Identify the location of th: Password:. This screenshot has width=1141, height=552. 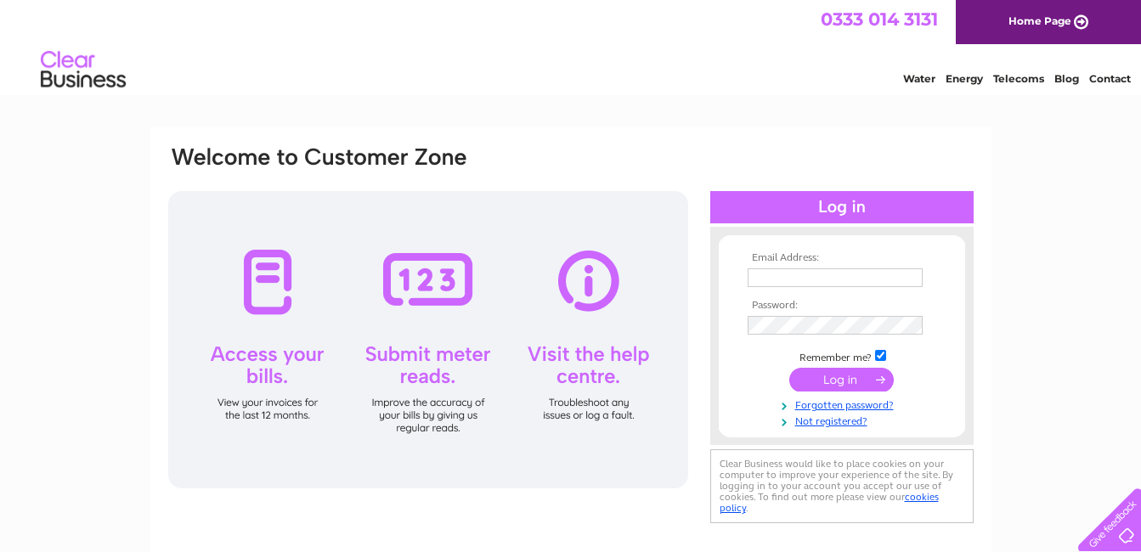
(842, 306).